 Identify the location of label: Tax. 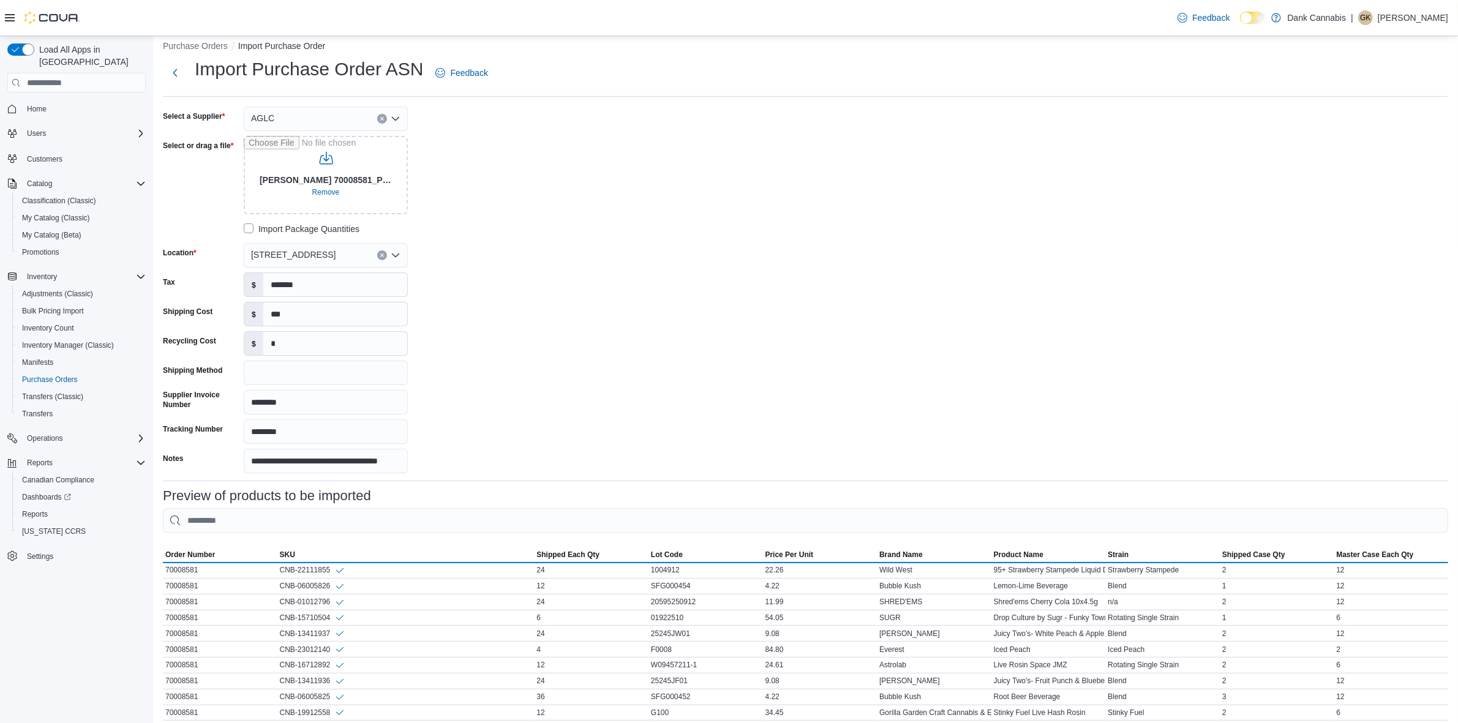
(169, 282).